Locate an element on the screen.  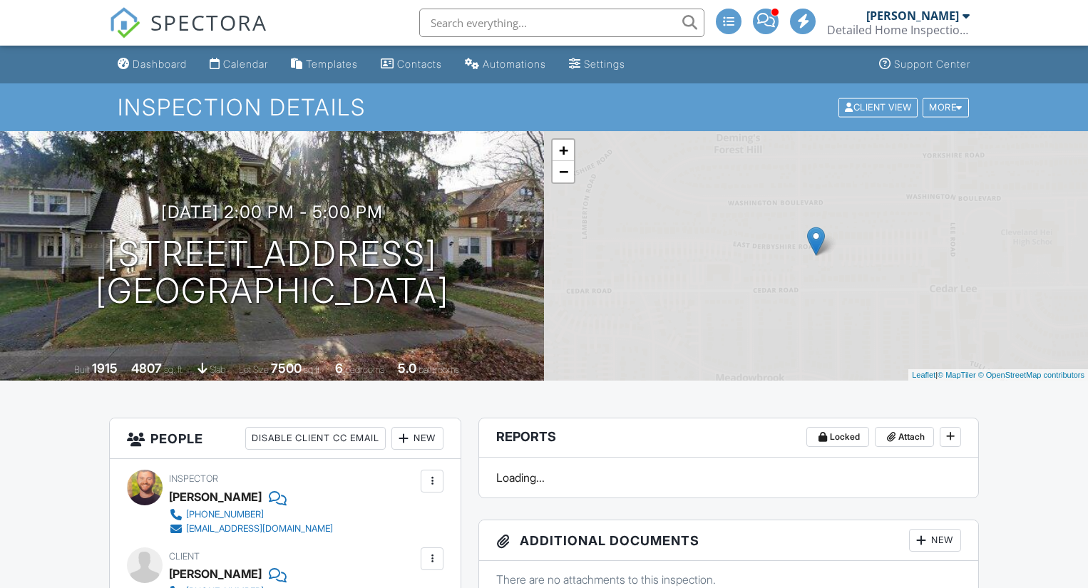
div: Detailed Home Inspections Cleveland Ohio is located at coordinates (898, 30).